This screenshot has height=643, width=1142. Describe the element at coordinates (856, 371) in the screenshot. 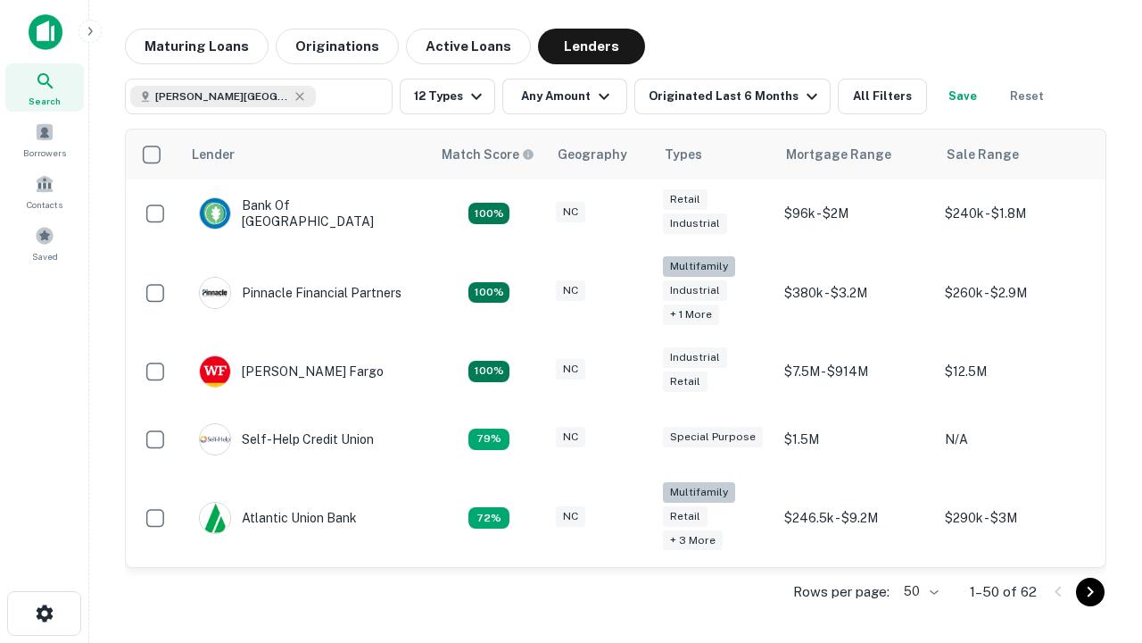

I see `td: $7.5M - $914M` at that location.